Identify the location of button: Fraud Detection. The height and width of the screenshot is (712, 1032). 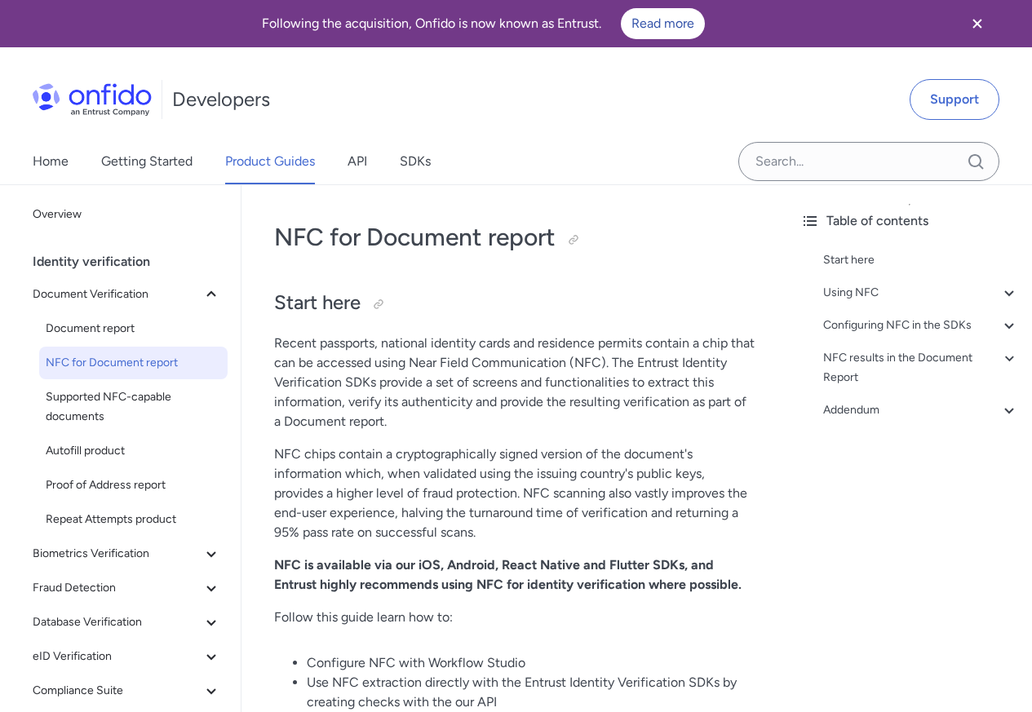
(126, 588).